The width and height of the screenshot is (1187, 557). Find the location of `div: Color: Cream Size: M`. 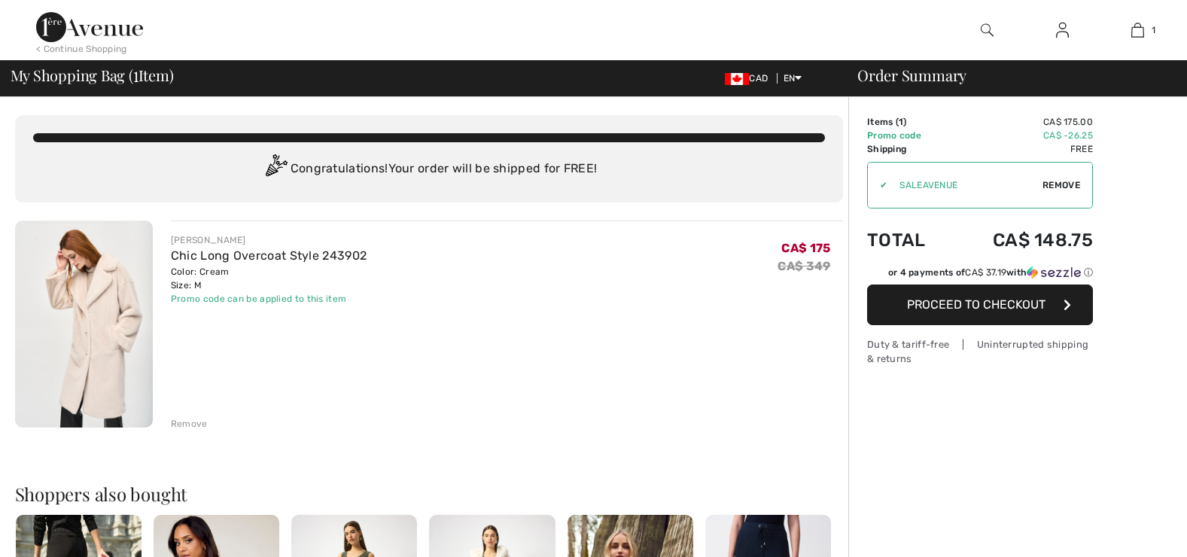

div: Color: Cream Size: M is located at coordinates (269, 278).